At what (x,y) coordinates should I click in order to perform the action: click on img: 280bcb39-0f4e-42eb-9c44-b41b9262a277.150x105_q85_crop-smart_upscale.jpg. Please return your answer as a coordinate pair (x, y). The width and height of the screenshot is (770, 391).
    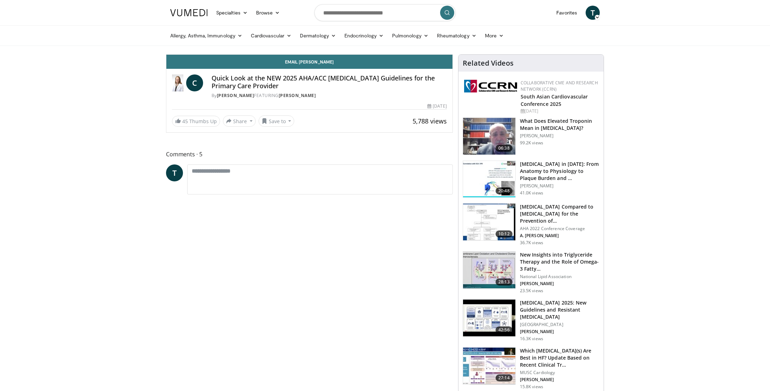
    Looking at the image, I should click on (489, 318).